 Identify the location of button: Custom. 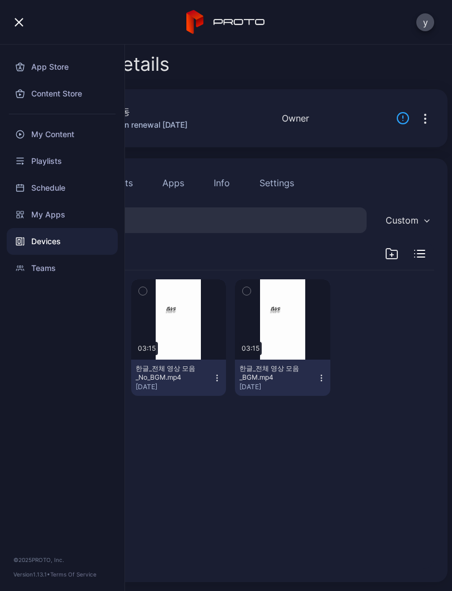
(407, 220).